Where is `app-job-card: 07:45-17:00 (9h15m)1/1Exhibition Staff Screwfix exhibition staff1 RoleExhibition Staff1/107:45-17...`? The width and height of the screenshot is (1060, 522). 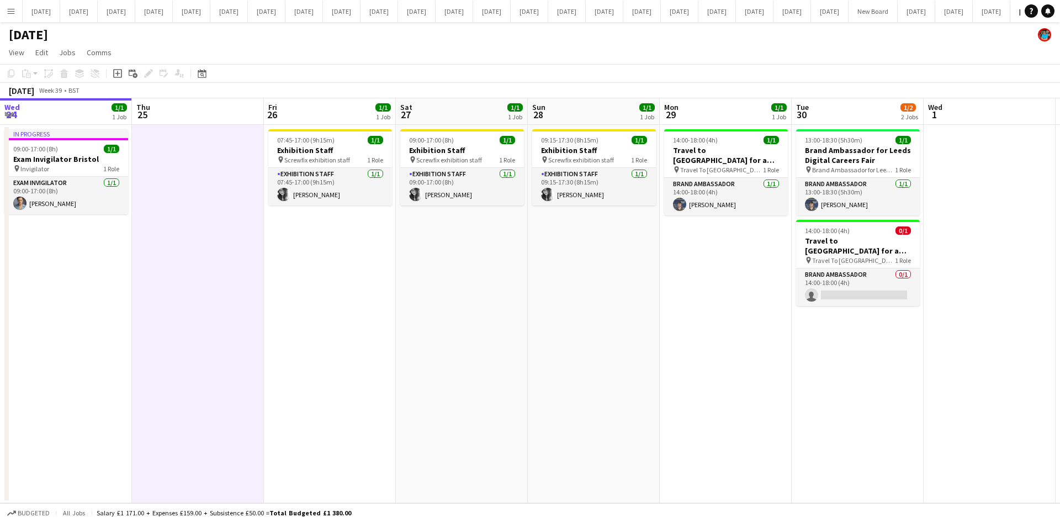 app-job-card: 07:45-17:00 (9h15m)1/1Exhibition Staff Screwfix exhibition staff1 RoleExhibition Staff1/107:45-17... is located at coordinates (330, 167).